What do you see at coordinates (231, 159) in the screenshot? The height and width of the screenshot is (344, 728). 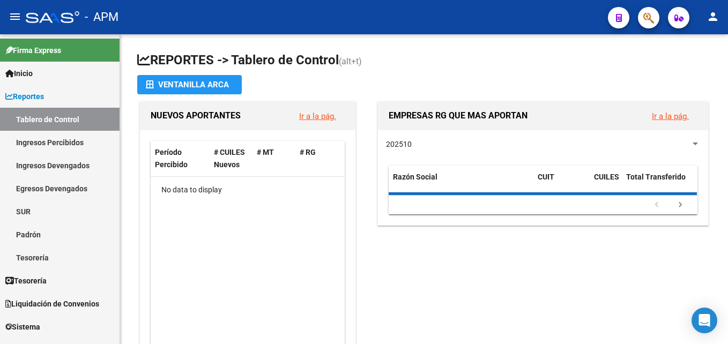 I see `datatable-header-cell: # CUILES Nuevos` at bounding box center [231, 159].